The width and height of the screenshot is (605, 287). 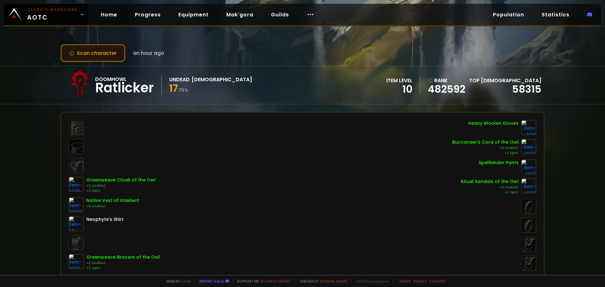 What do you see at coordinates (109, 14) in the screenshot?
I see `a: Home` at bounding box center [109, 14].